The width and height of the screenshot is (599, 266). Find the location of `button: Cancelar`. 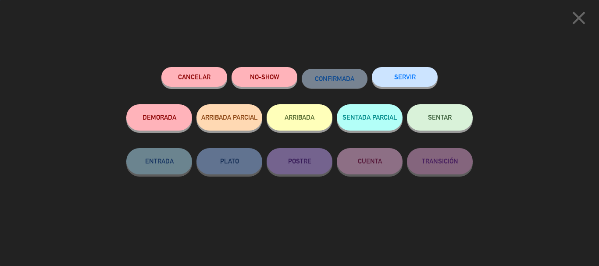

button: Cancelar is located at coordinates (194, 77).